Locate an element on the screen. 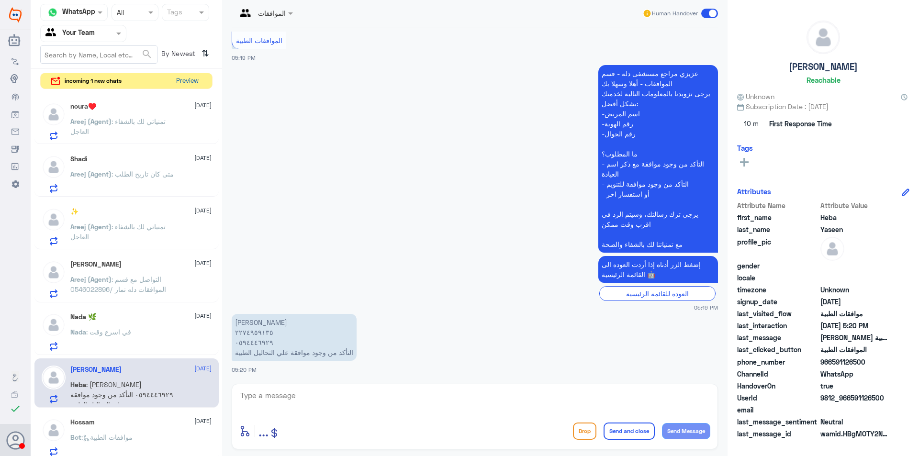 Image resolution: width=919 pixels, height=456 pixels. span: Yaseen is located at coordinates (855, 229).